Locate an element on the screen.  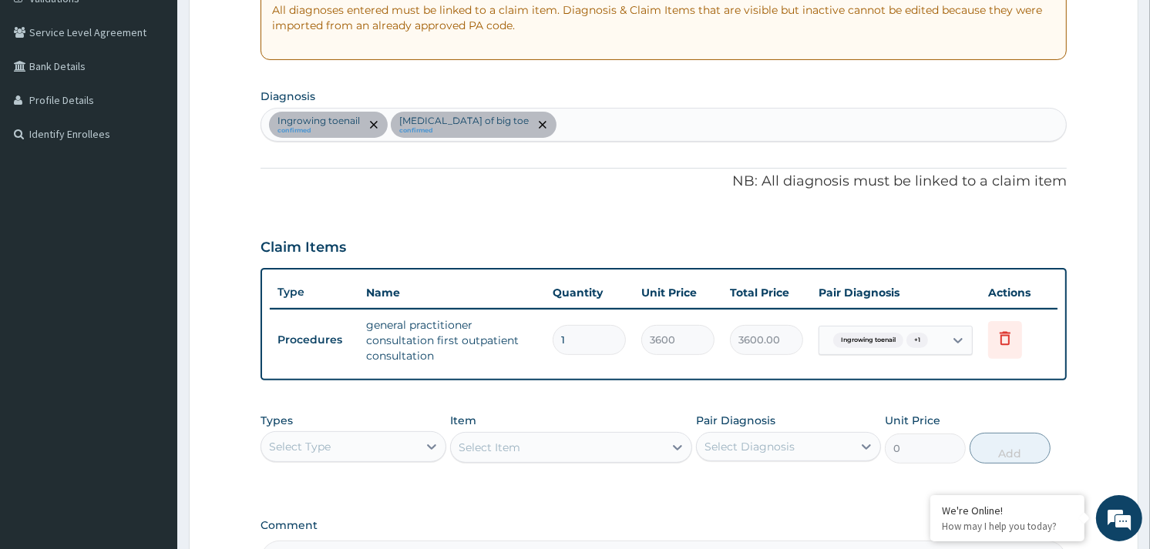
th: Quantity is located at coordinates (589, 293).